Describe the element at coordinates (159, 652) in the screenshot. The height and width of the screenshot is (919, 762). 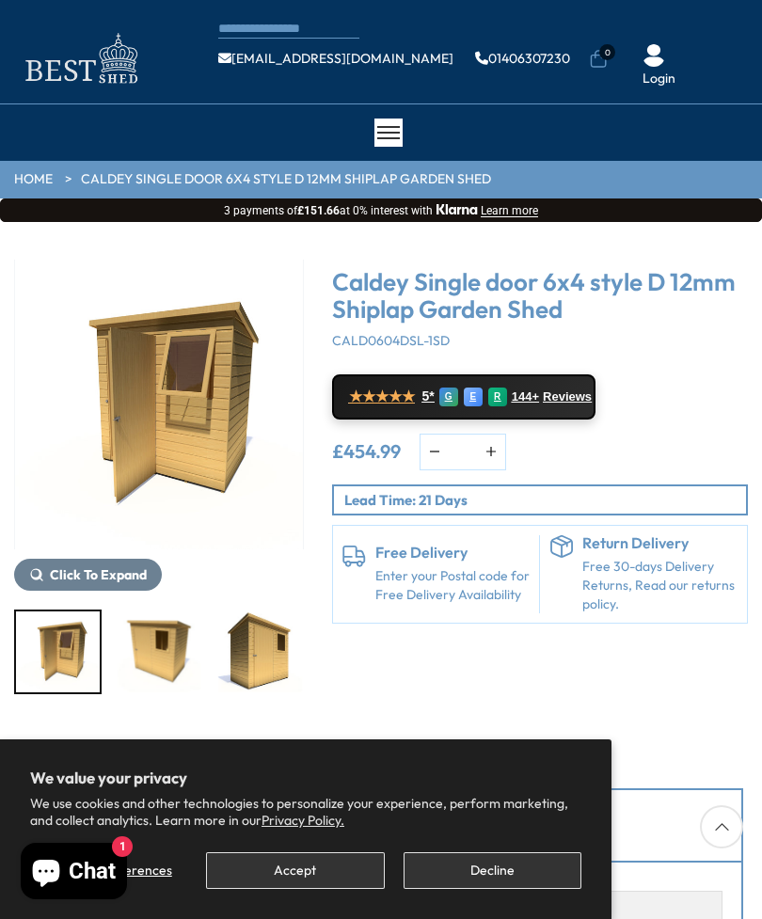
I see `img: Caldey6x4StyleDRenderD1_200x200.jpg` at that location.